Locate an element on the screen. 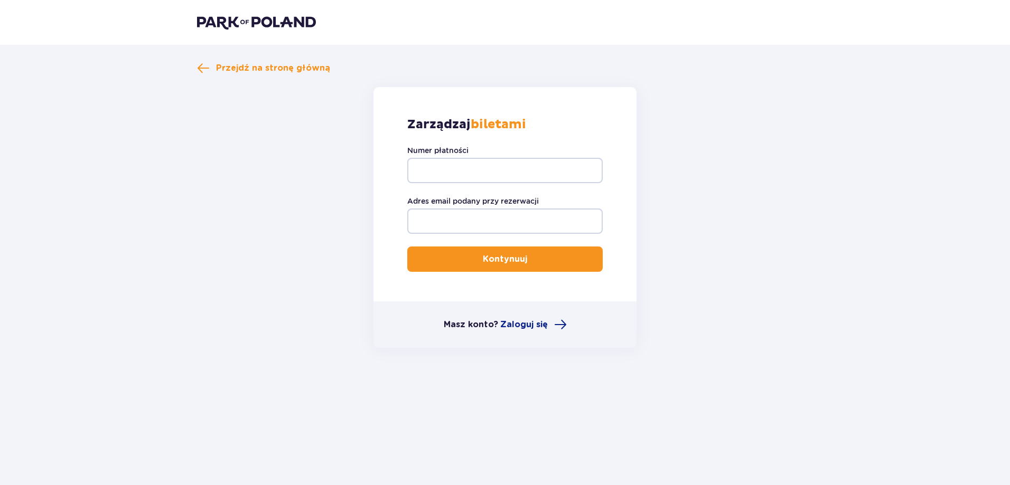  img: Park of Poland logo is located at coordinates (256, 22).